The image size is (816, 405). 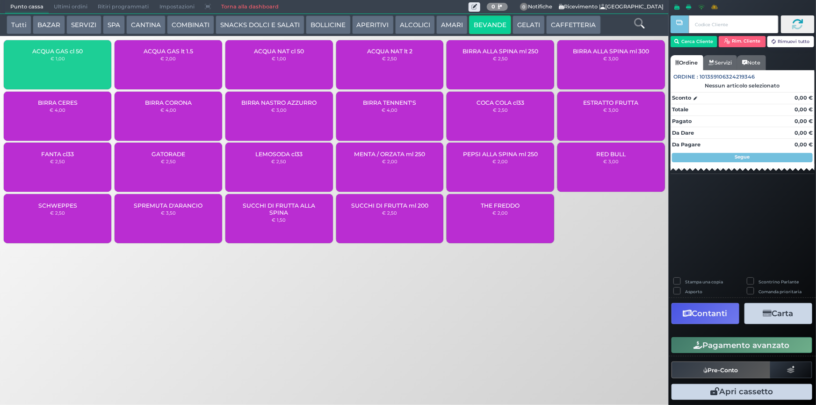 I want to click on span: LEMOSODA cl33, so click(x=279, y=154).